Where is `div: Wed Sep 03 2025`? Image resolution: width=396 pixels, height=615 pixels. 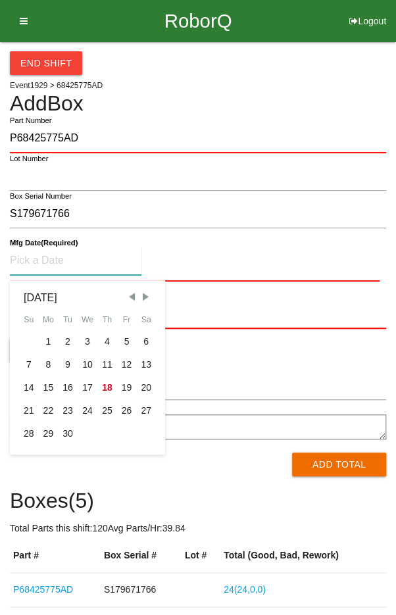 div: Wed Sep 03 2025 is located at coordinates (87, 341).